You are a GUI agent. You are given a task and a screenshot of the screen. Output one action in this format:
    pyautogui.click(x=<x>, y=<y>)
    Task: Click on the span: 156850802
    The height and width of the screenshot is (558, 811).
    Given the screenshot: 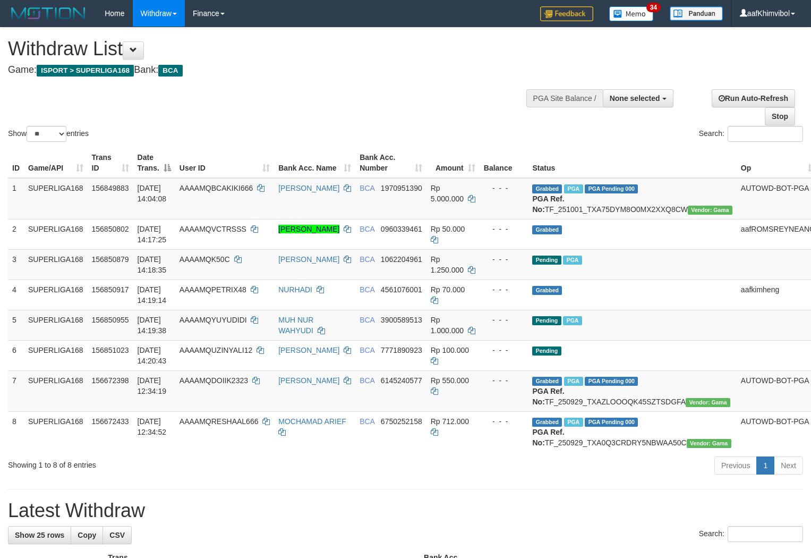 What is the action you would take?
    pyautogui.click(x=110, y=229)
    